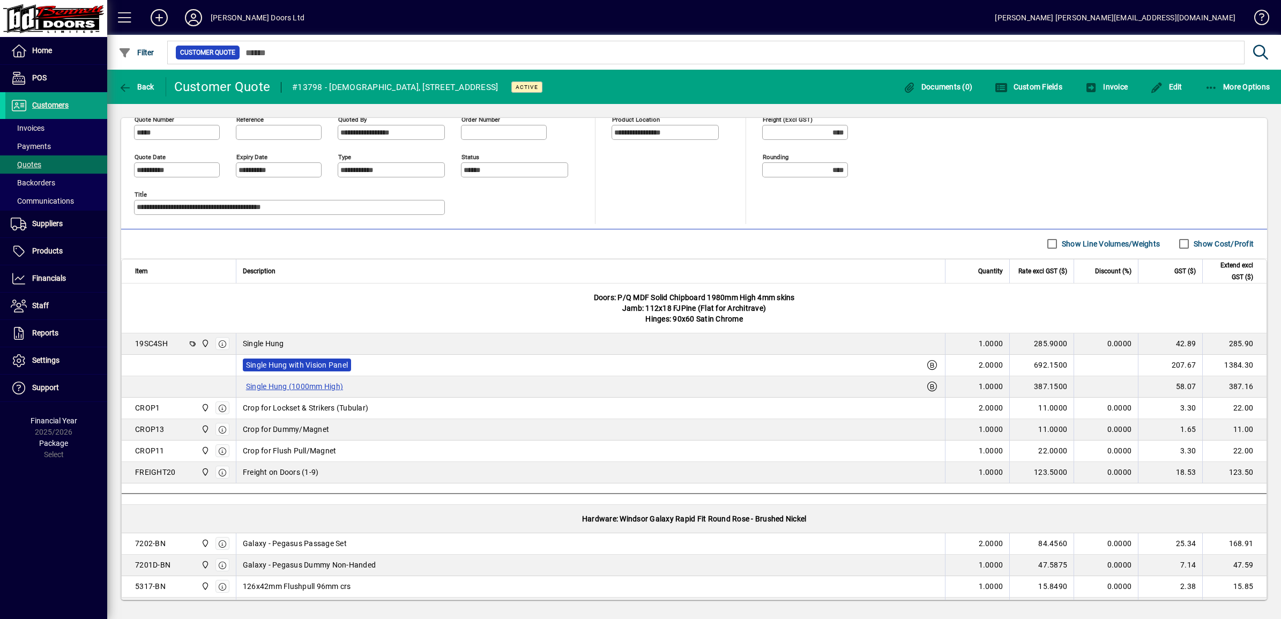 The width and height of the screenshot is (1281, 619). Describe the element at coordinates (250, 119) in the screenshot. I see `mat-label: Reference` at that location.